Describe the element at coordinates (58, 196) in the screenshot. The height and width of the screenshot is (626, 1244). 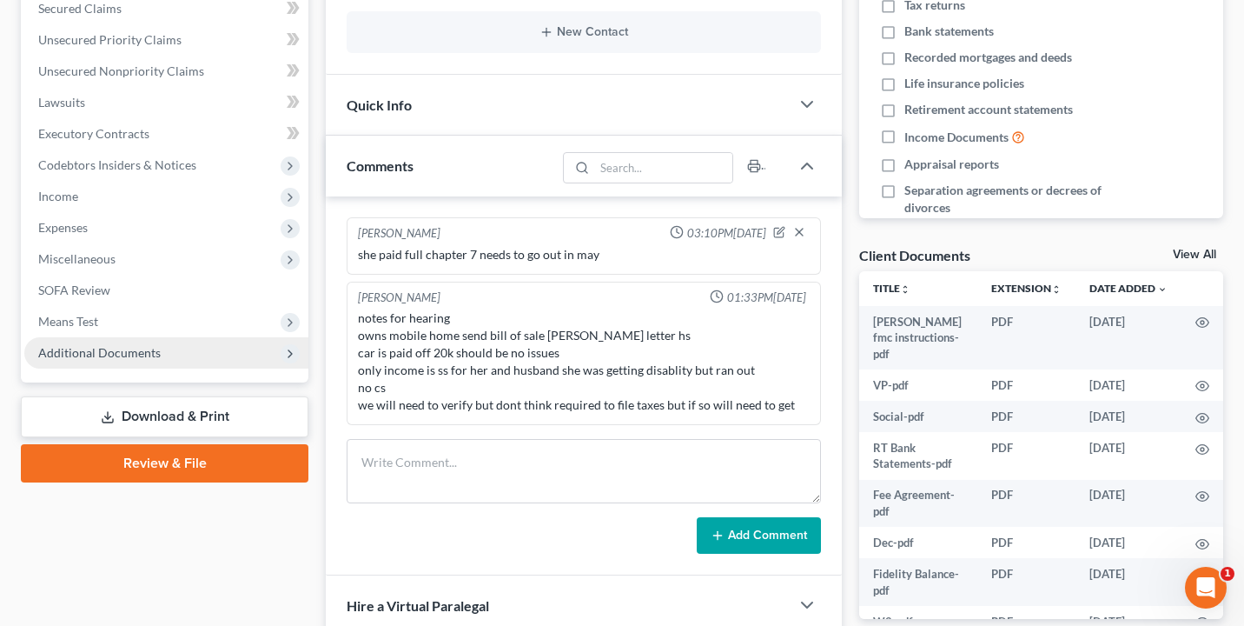
I see `span: Income` at that location.